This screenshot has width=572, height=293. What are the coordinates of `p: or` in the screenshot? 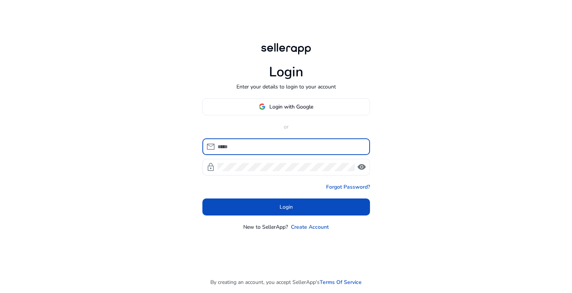 It's located at (286, 127).